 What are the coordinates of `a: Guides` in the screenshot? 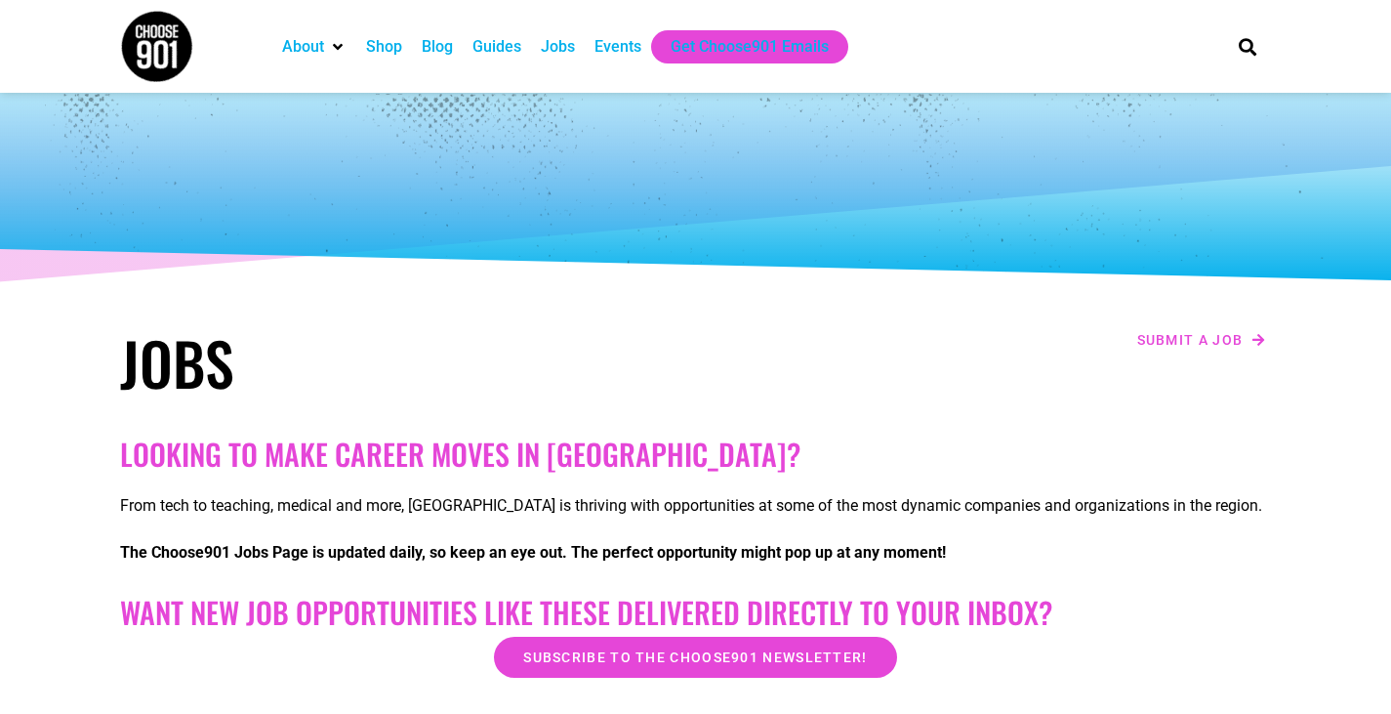 It's located at (497, 47).